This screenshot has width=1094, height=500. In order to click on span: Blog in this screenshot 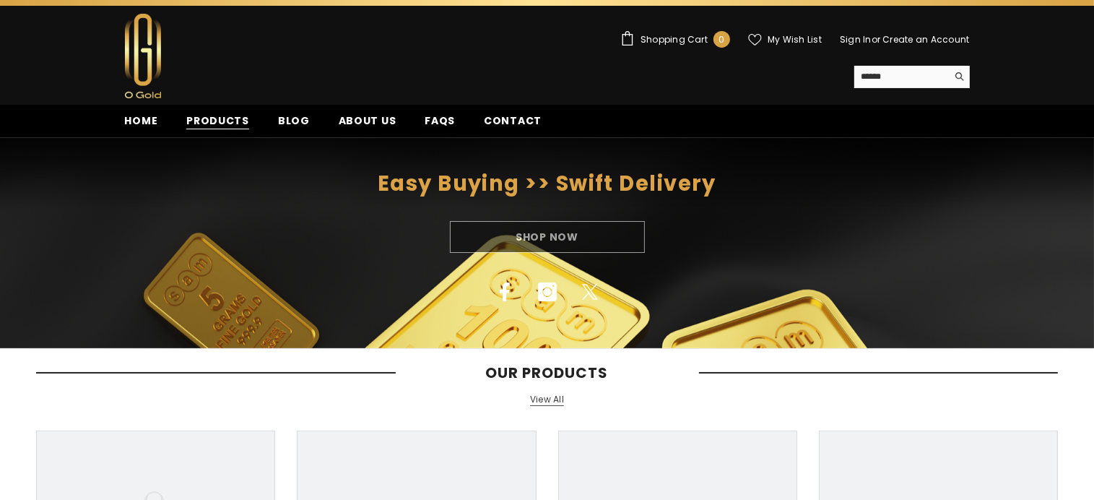, I will do `click(294, 121)`.